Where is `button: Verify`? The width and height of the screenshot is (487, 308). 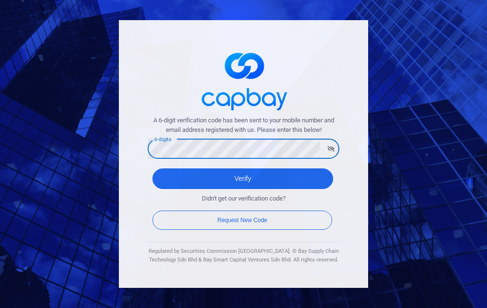
button: Verify is located at coordinates (243, 178).